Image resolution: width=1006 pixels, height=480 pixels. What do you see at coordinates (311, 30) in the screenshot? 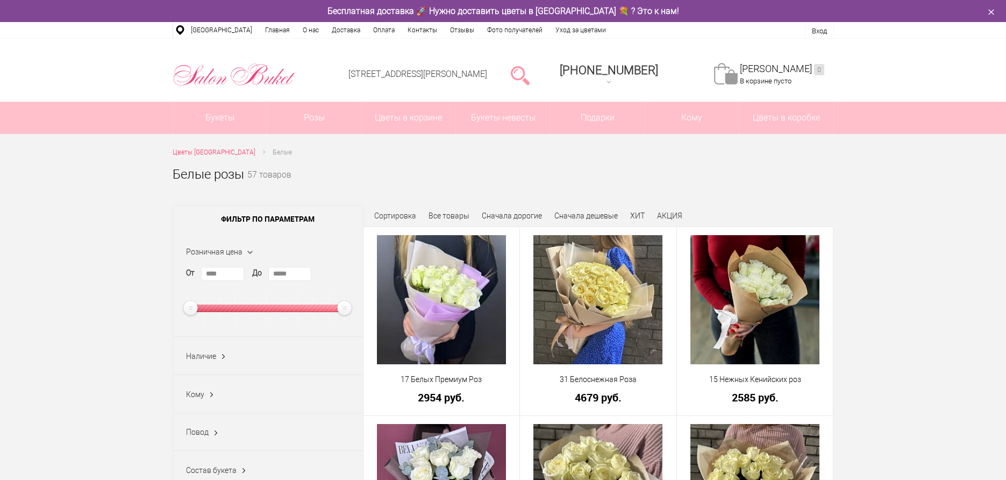
I see `a: О нас` at bounding box center [311, 30].